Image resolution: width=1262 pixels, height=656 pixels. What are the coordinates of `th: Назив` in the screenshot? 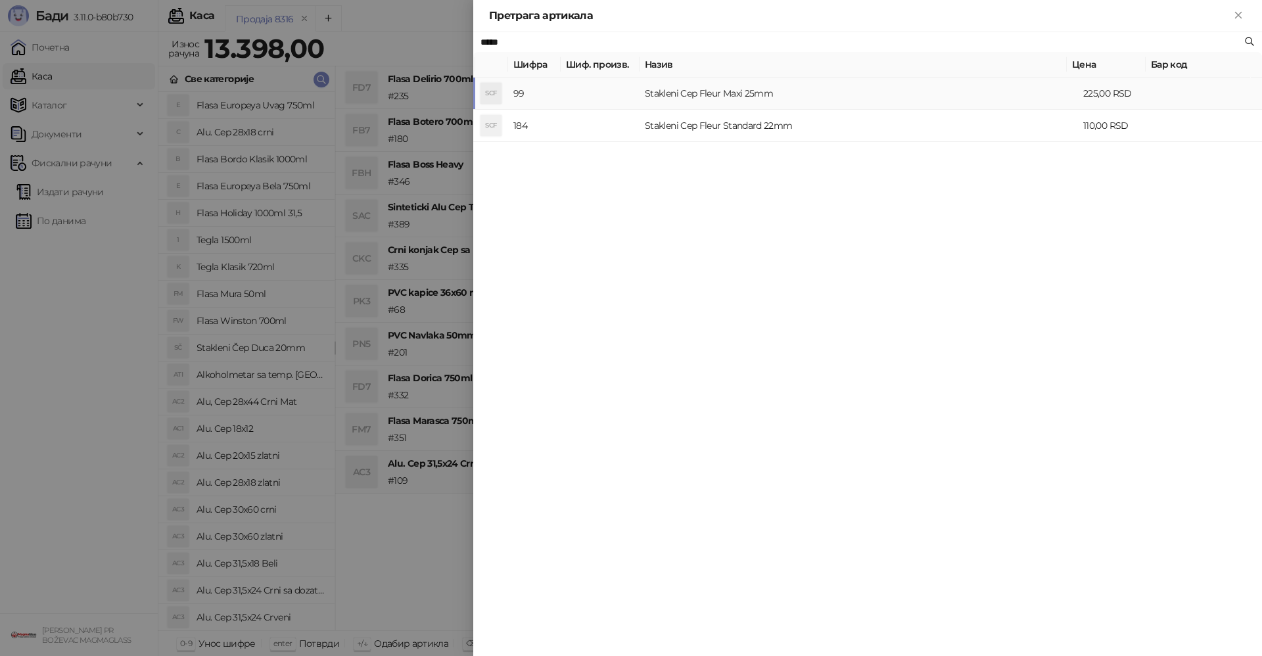 It's located at (853, 64).